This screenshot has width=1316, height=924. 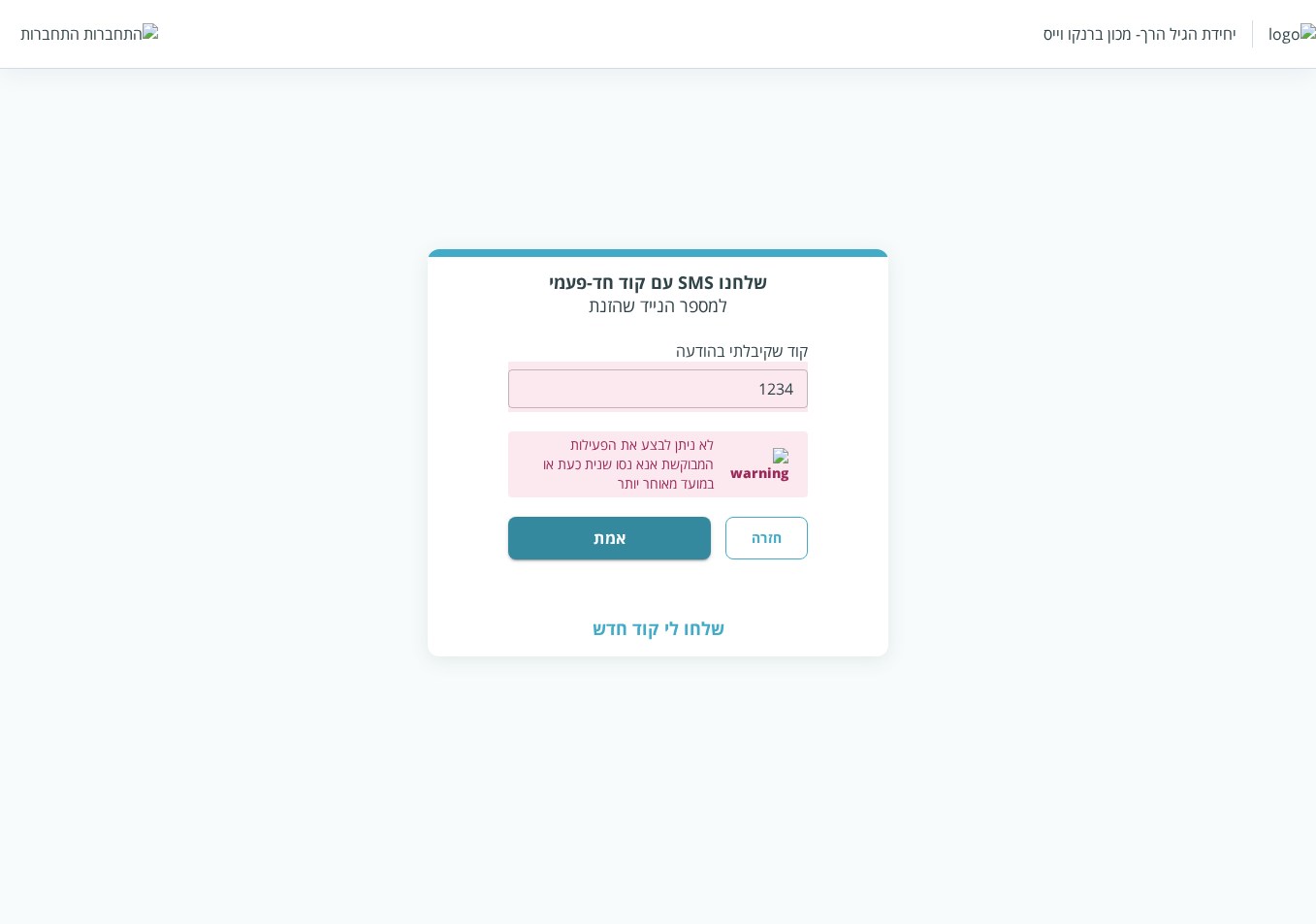 I want to click on img: warning, so click(x=757, y=464).